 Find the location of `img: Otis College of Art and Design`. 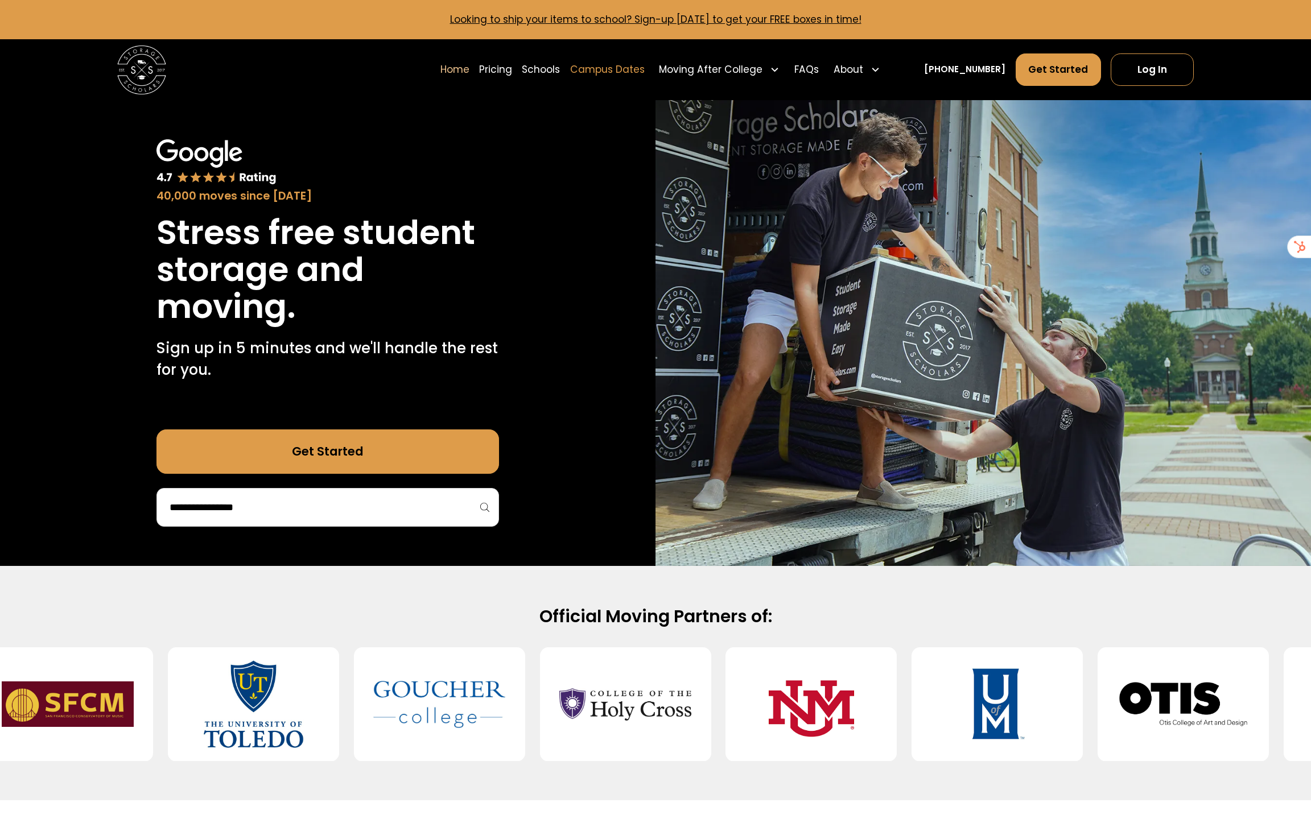

img: Otis College of Art and Design is located at coordinates (1183, 704).